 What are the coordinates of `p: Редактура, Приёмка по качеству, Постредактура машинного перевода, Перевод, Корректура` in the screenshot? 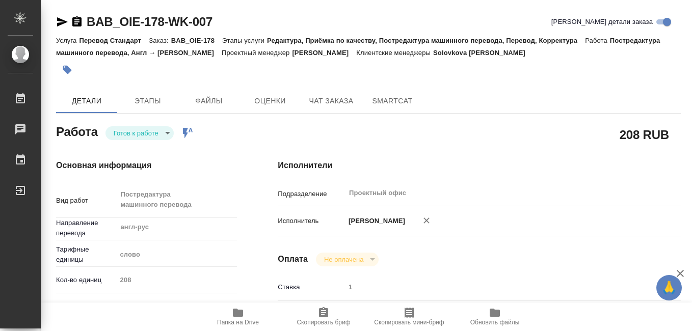 It's located at (426, 40).